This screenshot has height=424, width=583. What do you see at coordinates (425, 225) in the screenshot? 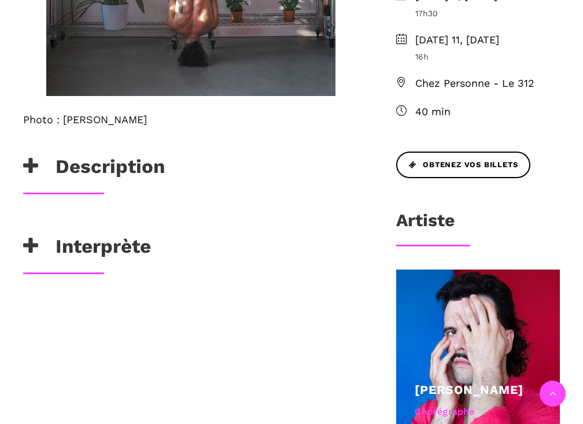
I see `h3: Artiste` at bounding box center [425, 225].